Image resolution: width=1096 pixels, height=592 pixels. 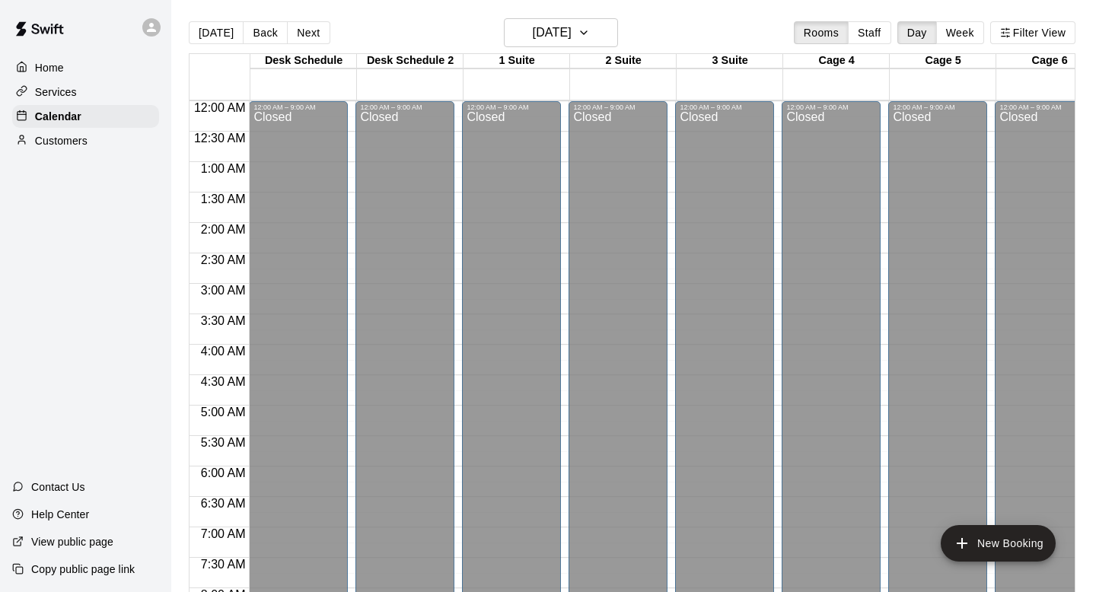 What do you see at coordinates (85, 68) in the screenshot?
I see `a: Home` at bounding box center [85, 68].